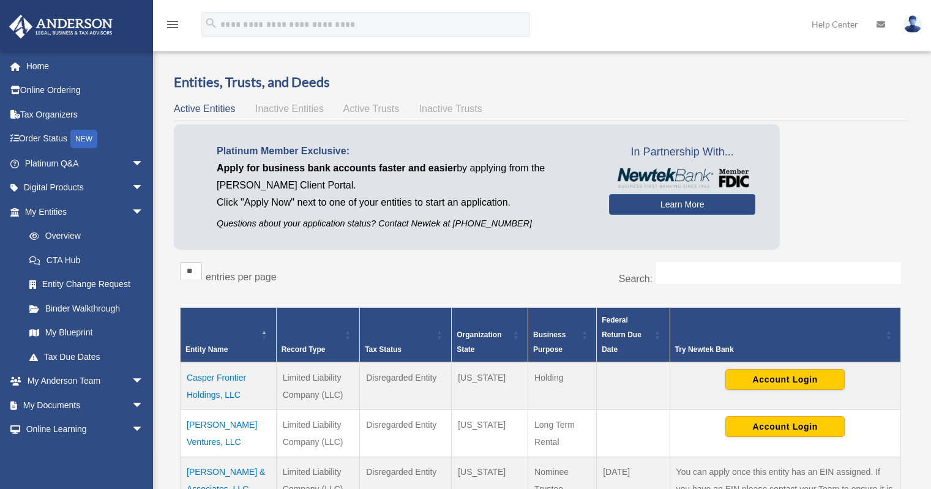  What do you see at coordinates (85, 454) in the screenshot?
I see `a: Billingarrow_drop_down` at bounding box center [85, 454].